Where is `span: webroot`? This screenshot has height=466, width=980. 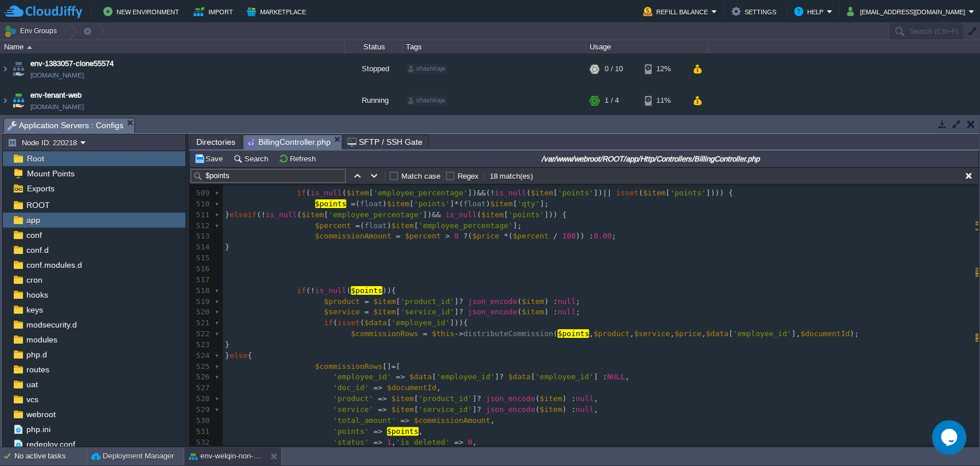 span: webroot is located at coordinates (41, 414).